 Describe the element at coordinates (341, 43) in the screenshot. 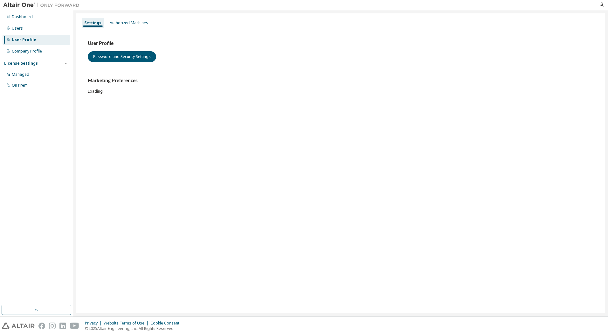

I see `h3: User Profile` at that location.